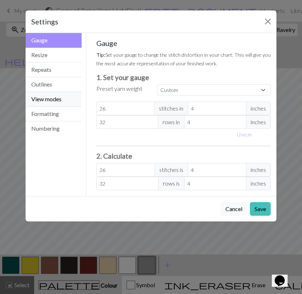 The height and width of the screenshot is (294, 302). I want to click on h3: 1. Set your gauge, so click(184, 77).